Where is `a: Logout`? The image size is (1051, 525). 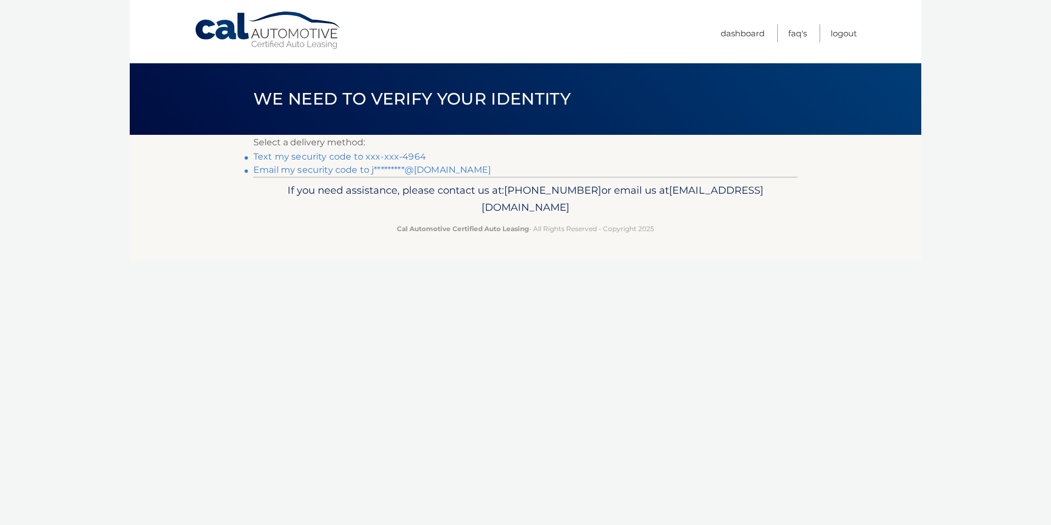
a: Logout is located at coordinates (844, 33).